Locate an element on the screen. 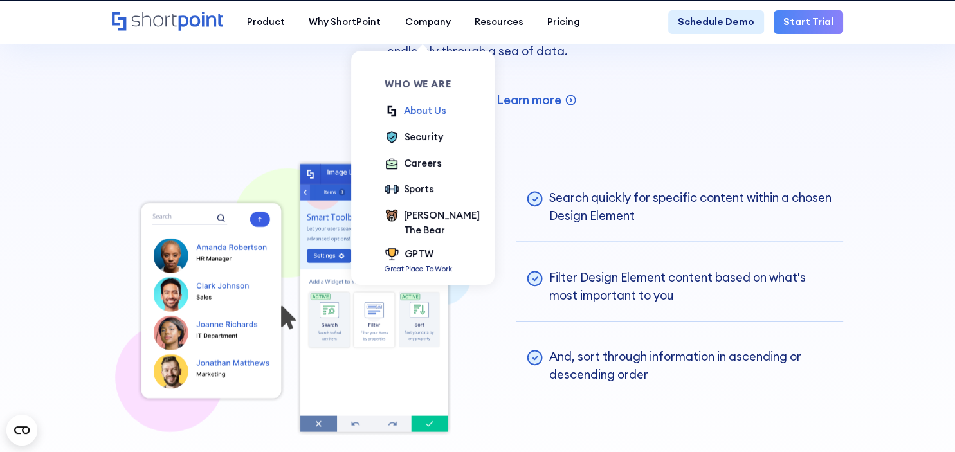  div: Company is located at coordinates (427, 22).